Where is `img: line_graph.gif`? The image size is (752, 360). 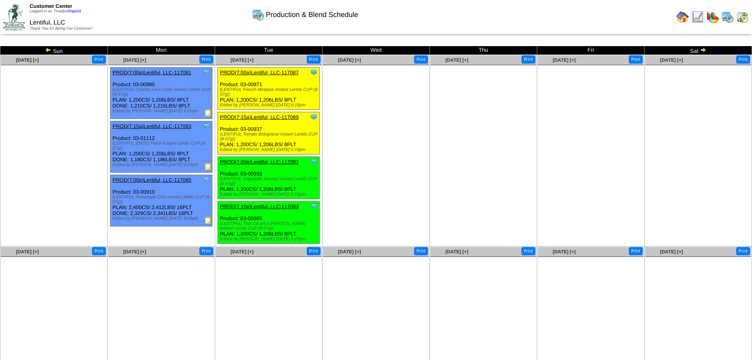 img: line_graph.gif is located at coordinates (698, 17).